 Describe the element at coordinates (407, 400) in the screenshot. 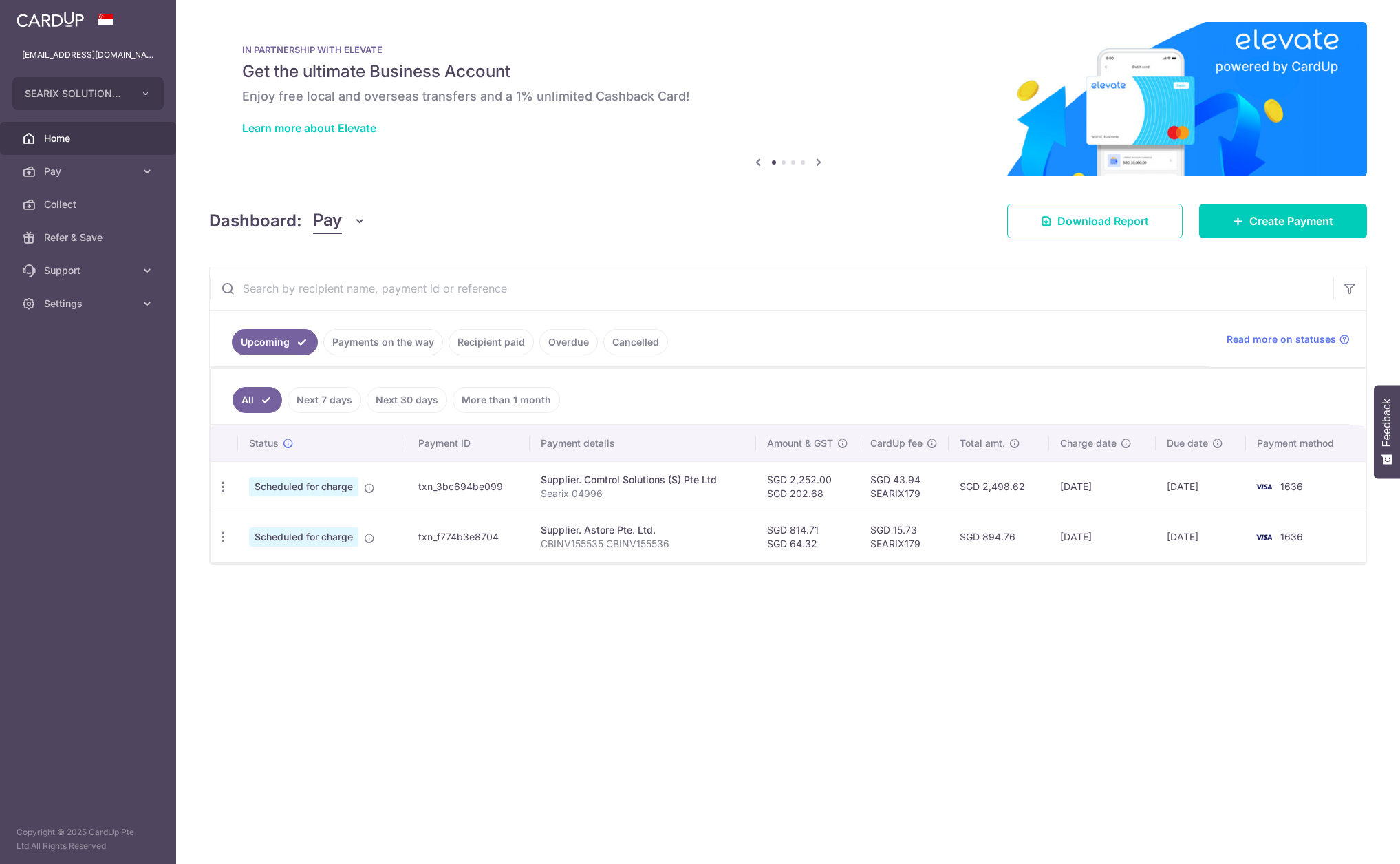

I see `a: Next 30 days` at that location.